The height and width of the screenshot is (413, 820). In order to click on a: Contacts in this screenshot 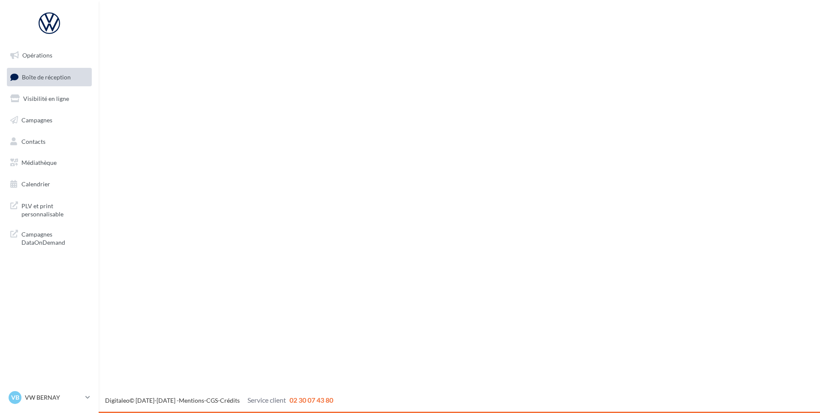, I will do `click(49, 142)`.